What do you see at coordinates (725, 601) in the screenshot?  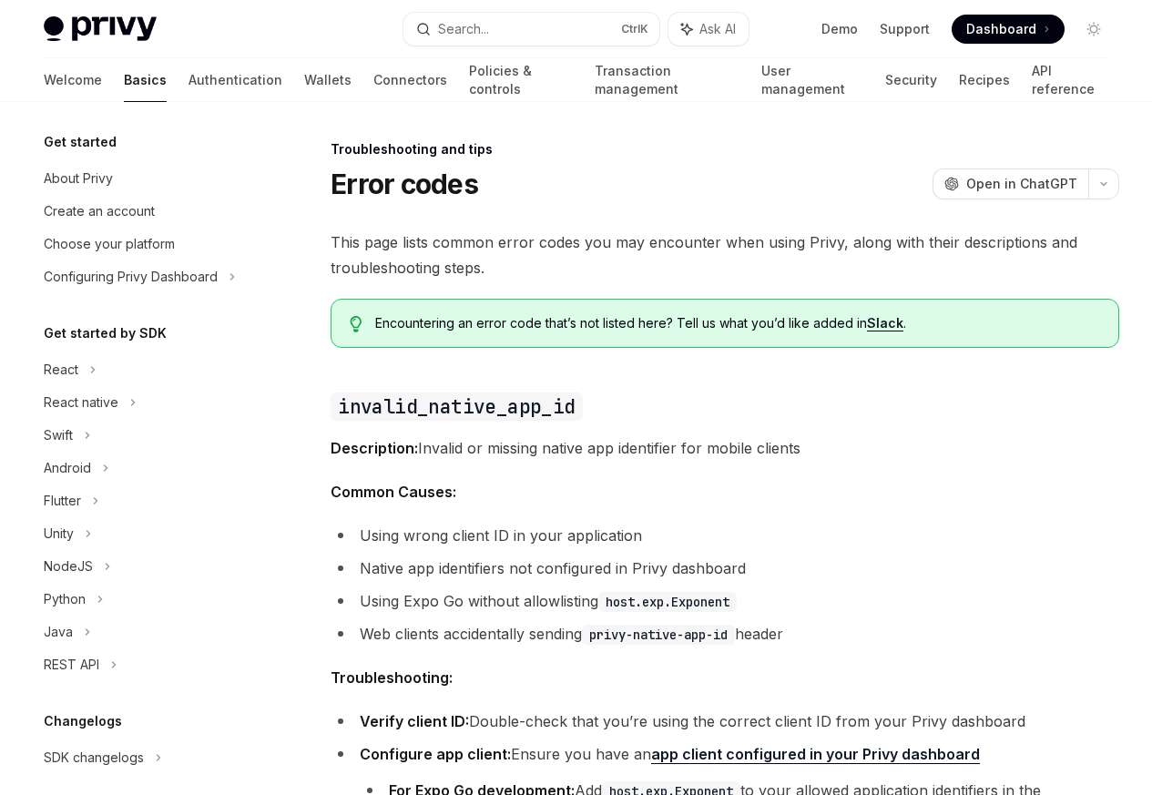 I see `li: Using Expo Go without allowlisting` at bounding box center [725, 601].